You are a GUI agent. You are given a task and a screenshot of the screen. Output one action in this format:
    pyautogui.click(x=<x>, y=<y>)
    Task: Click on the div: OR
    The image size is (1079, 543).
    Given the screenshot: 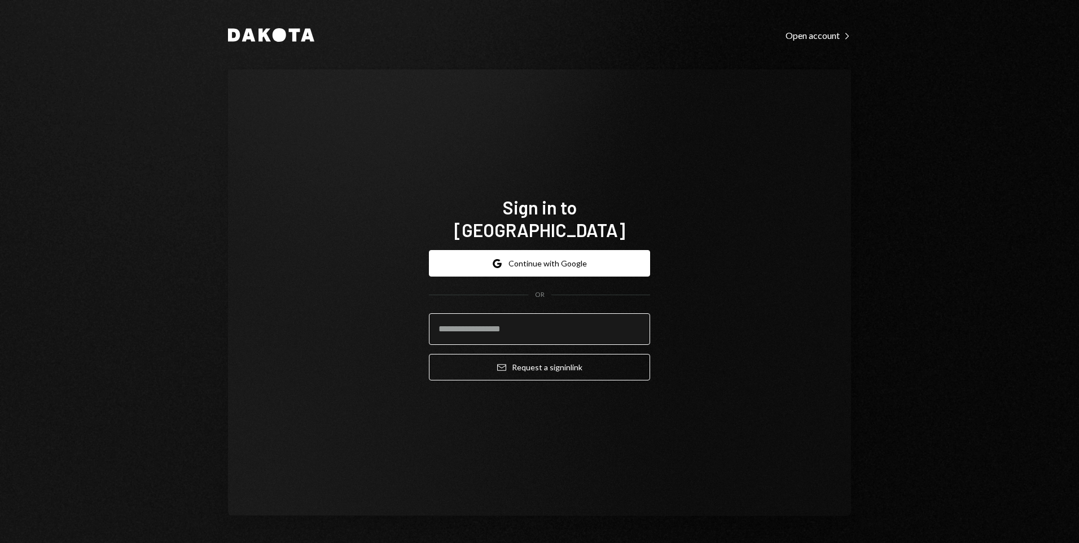 What is the action you would take?
    pyautogui.click(x=540, y=295)
    